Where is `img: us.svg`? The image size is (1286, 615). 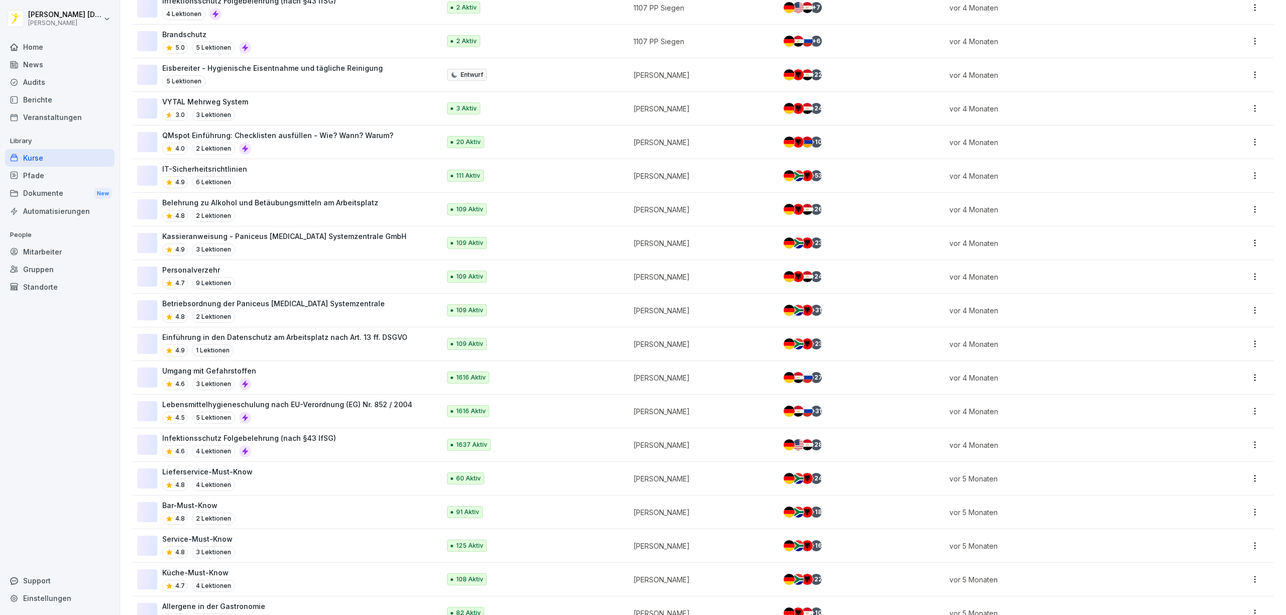 img: us.svg is located at coordinates (798, 8).